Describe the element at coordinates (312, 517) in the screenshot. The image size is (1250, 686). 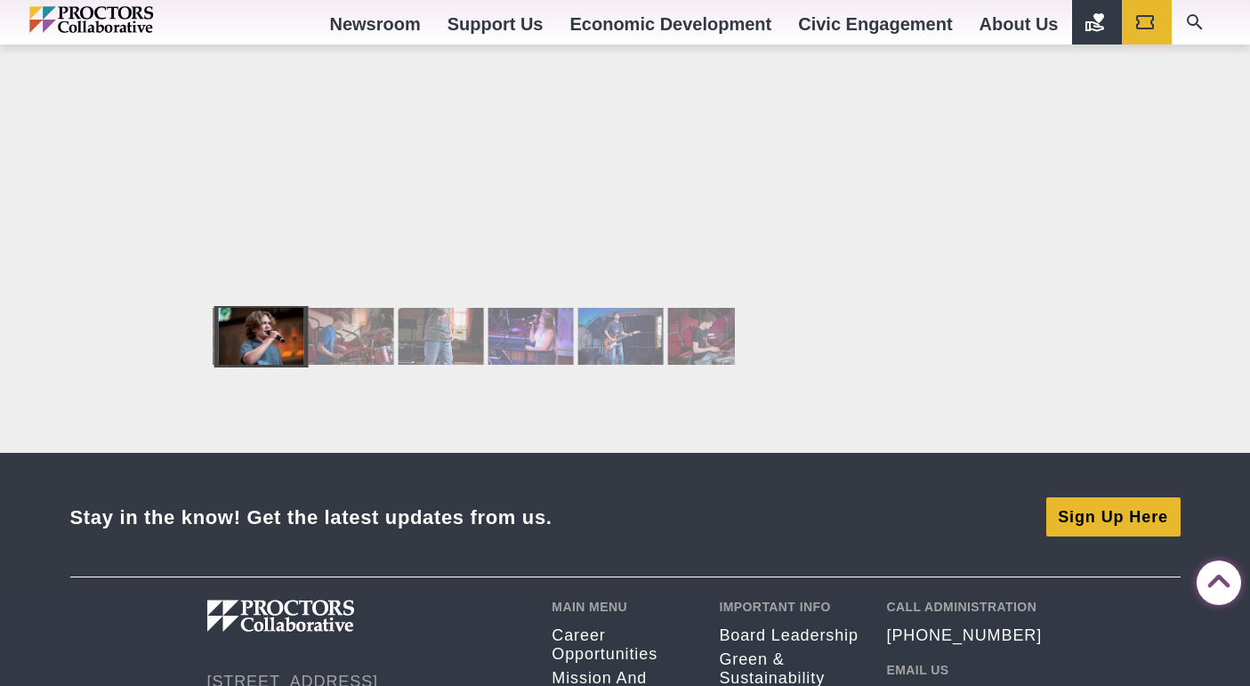
I see `div: Stay in the know! Get the latest updates from us.` at that location.